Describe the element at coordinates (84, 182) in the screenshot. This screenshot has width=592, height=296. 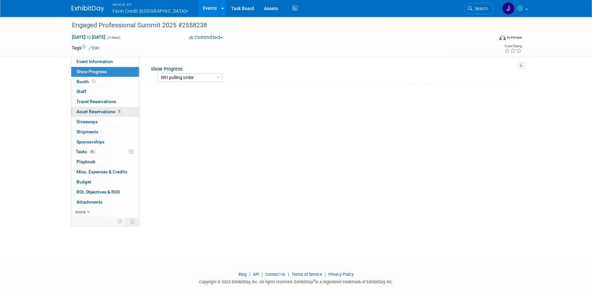
I see `span: Budget` at that location.